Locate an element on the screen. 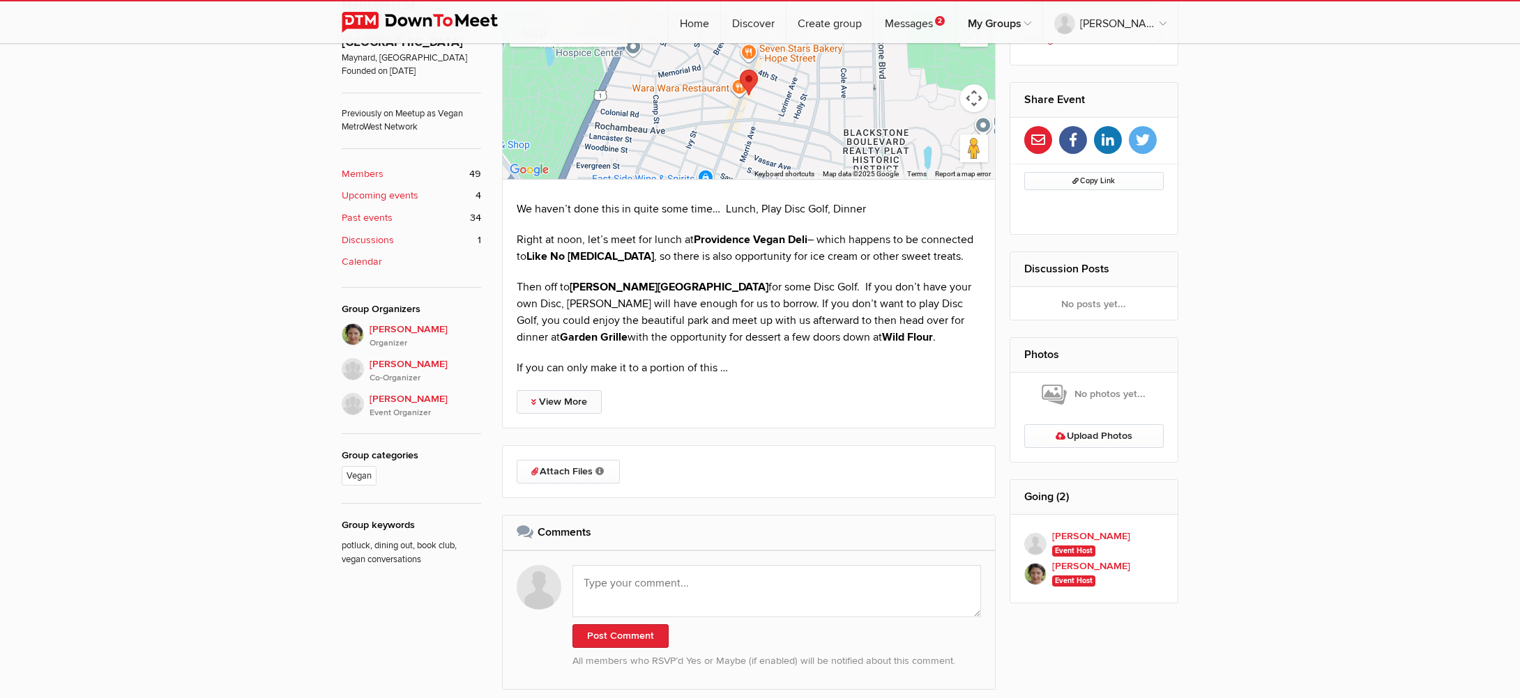 The width and height of the screenshot is (1520, 698). button: Map camera controls is located at coordinates (974, 98).